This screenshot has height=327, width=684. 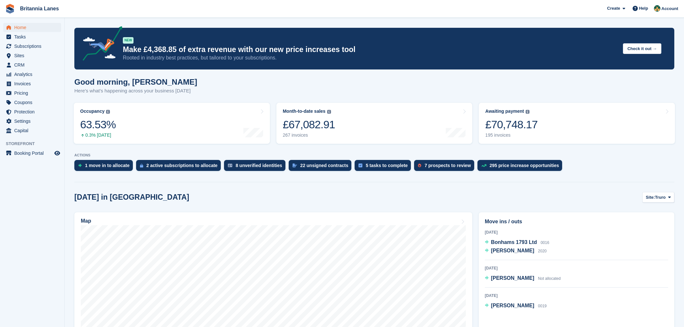 What do you see at coordinates (142, 165) in the screenshot?
I see `img: active_subscription_to_allocate_icon-d502201f5373d7db506a760aba3b589e785aa758c864c3986d89f69b8ff3...` at bounding box center [142, 165].